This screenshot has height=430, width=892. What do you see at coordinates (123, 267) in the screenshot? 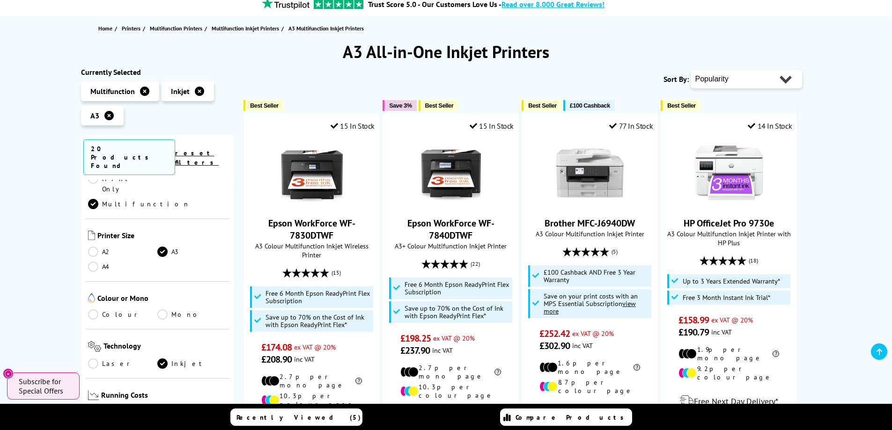
I see `a: A4` at bounding box center [123, 267].